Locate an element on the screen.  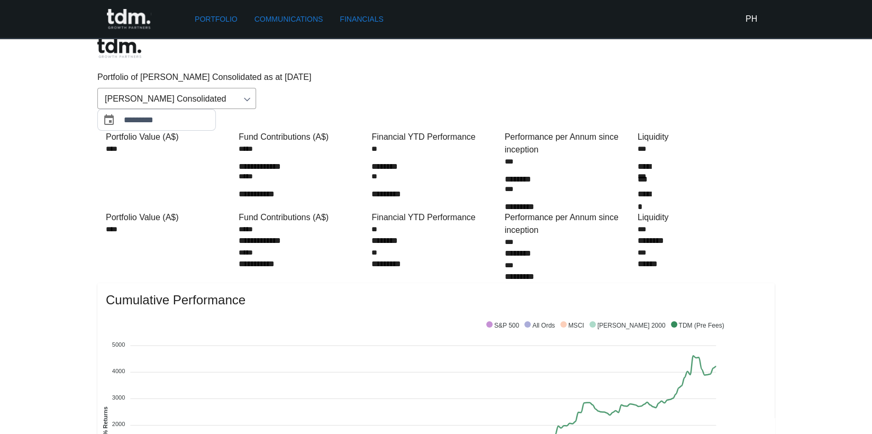
tspan: 5000 is located at coordinates (119, 345).